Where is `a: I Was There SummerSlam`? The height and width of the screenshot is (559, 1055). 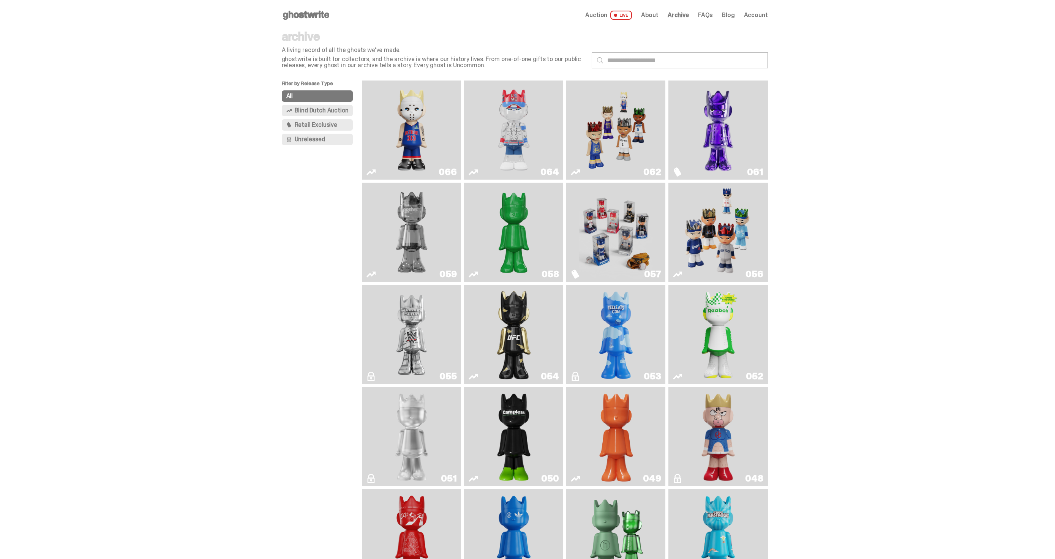
a: I Was There SummerSlam is located at coordinates (411, 334).